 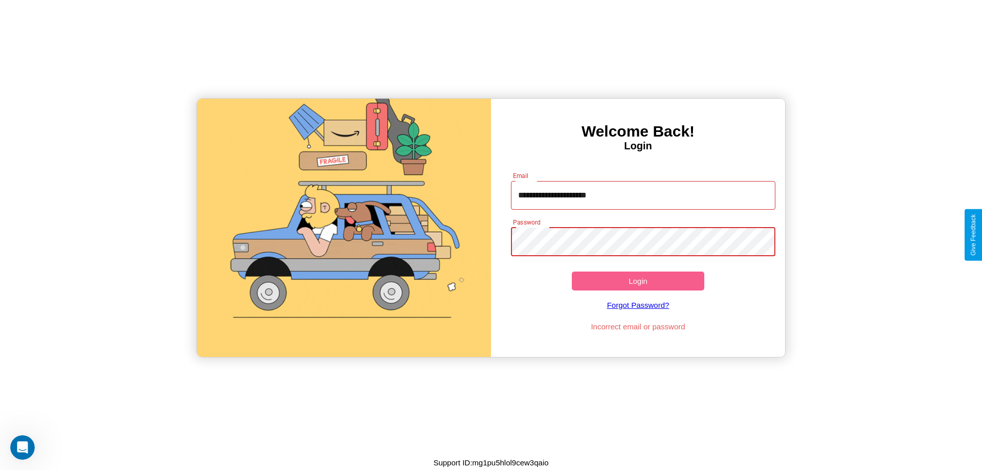 I want to click on p: Incorrect email or password, so click(x=638, y=326).